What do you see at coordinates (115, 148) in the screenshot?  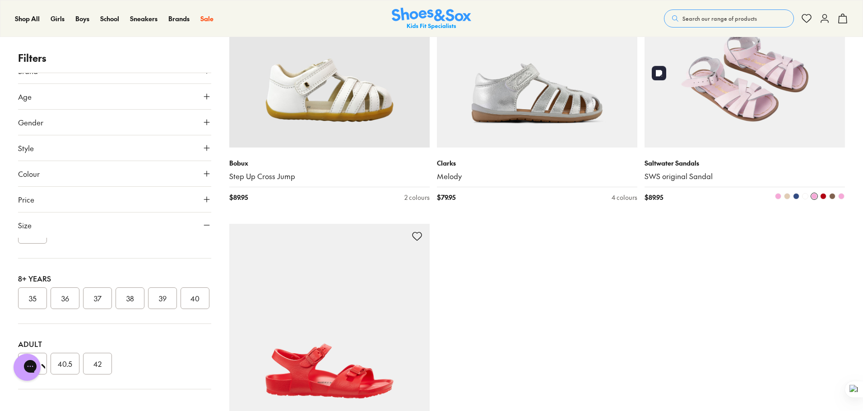 I see `button: Style` at bounding box center [115, 148].